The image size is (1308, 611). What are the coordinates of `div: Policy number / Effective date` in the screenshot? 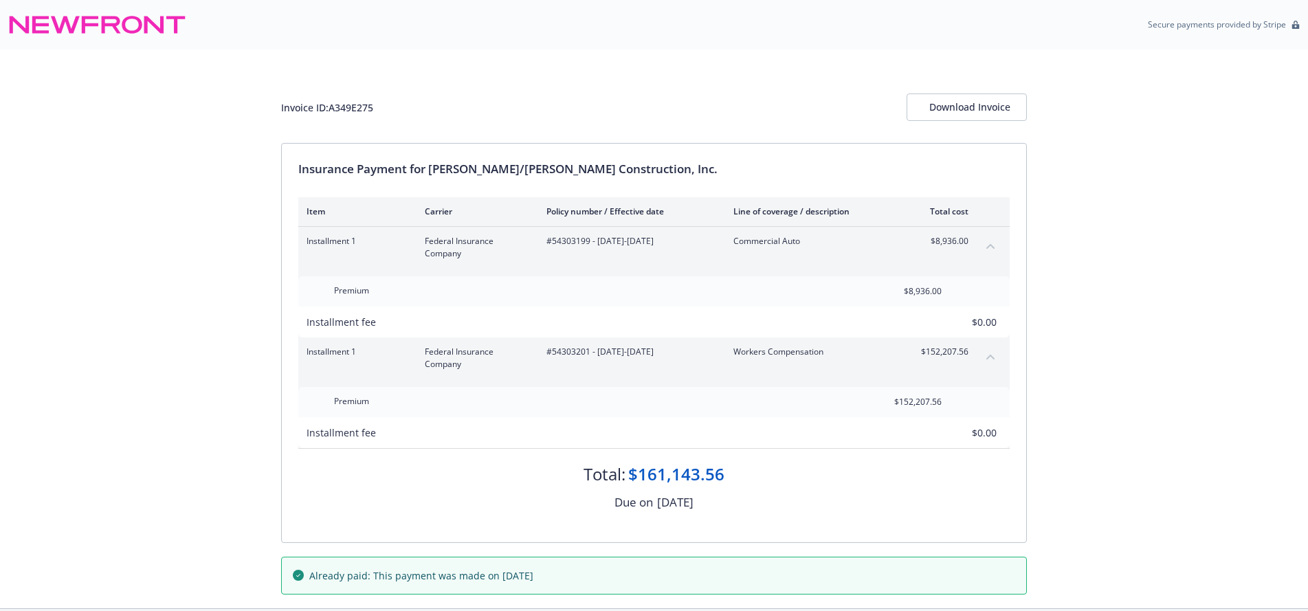 It's located at (629, 211).